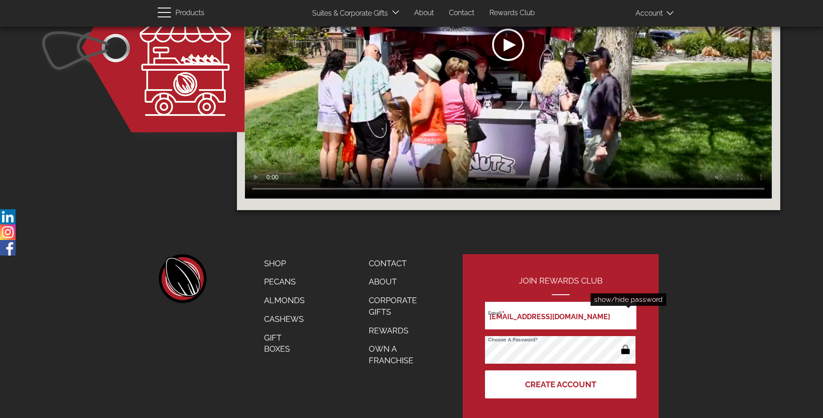 The width and height of the screenshot is (823, 418). Describe the element at coordinates (629, 300) in the screenshot. I see `div: show/hide password` at that location.